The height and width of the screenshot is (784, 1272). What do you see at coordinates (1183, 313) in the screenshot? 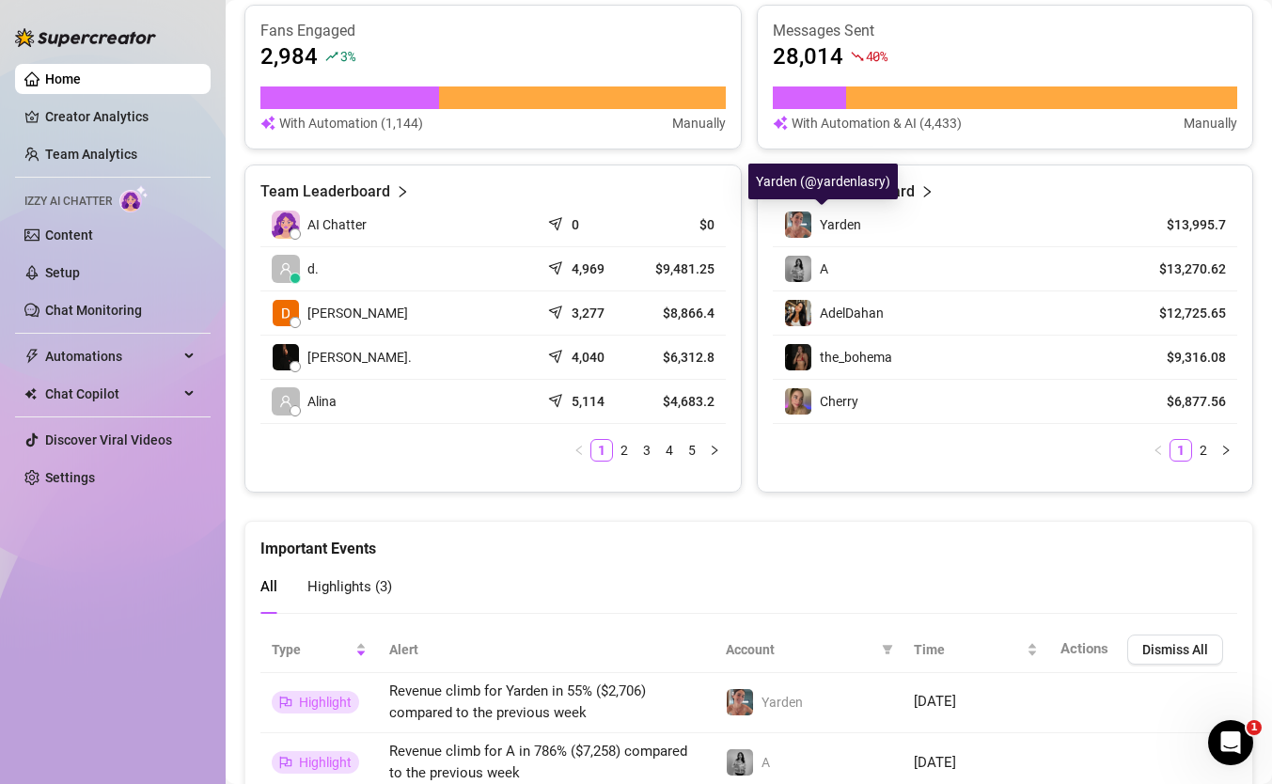
I see `article: $12,725.65` at bounding box center [1183, 313].